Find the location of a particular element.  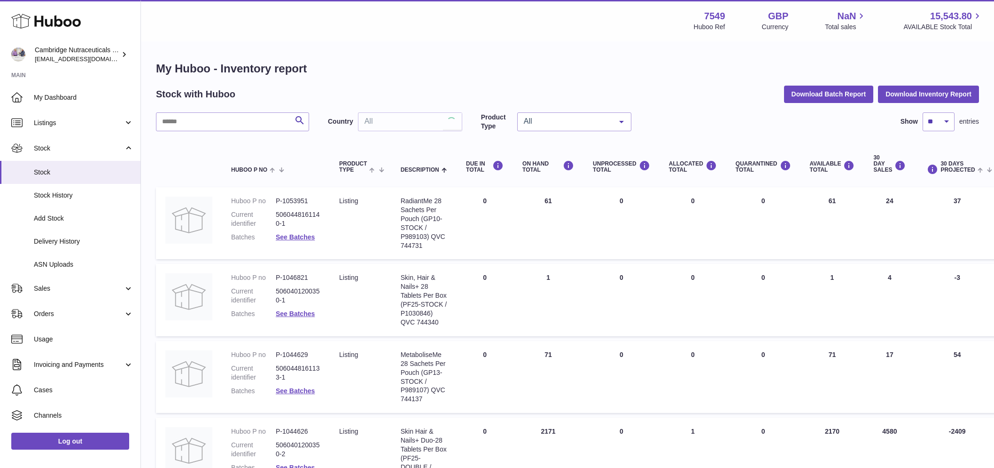

h2: Stock with Huboo is located at coordinates (195, 94).